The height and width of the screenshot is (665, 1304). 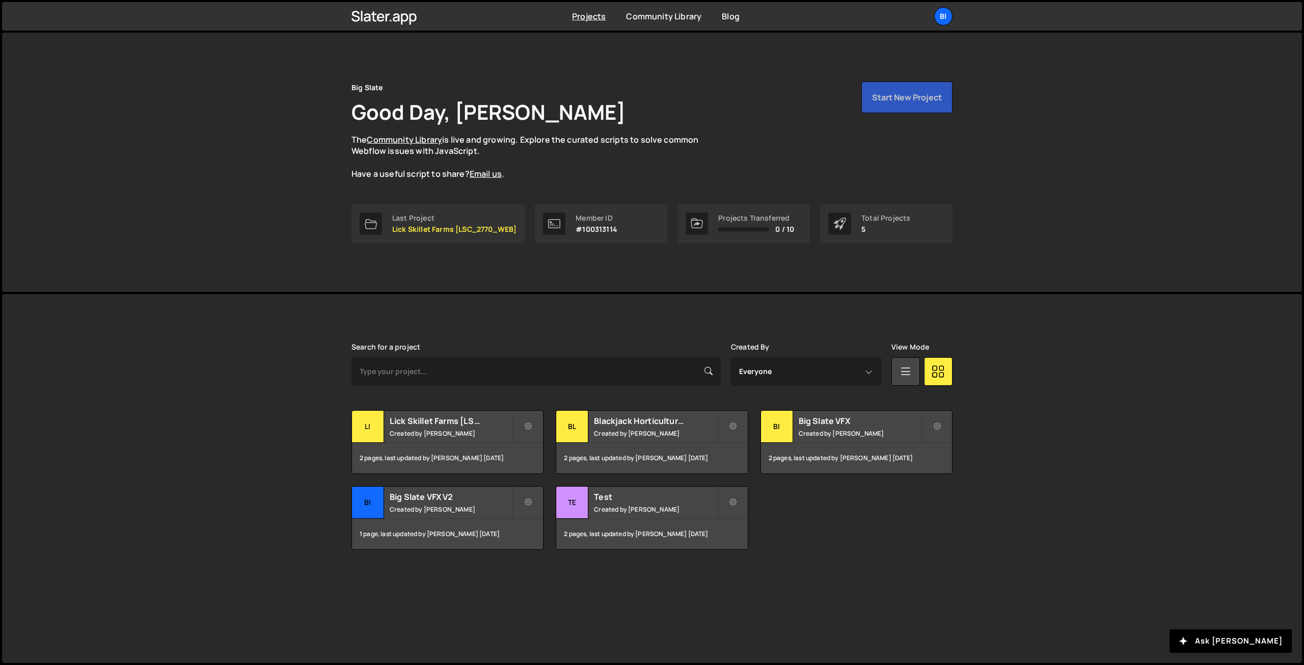 What do you see at coordinates (655, 496) in the screenshot?
I see `h2: Test` at bounding box center [655, 496].